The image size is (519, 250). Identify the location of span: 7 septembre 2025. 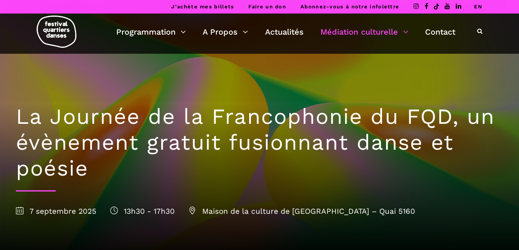
(56, 211).